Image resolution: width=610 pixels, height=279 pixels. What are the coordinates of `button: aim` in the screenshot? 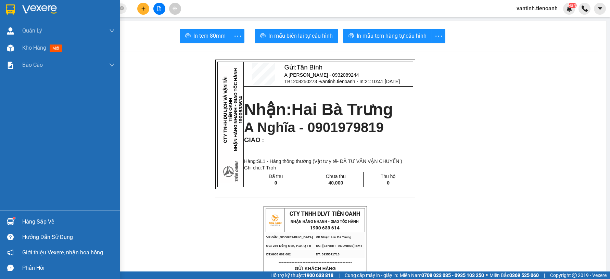 It's located at (175, 9).